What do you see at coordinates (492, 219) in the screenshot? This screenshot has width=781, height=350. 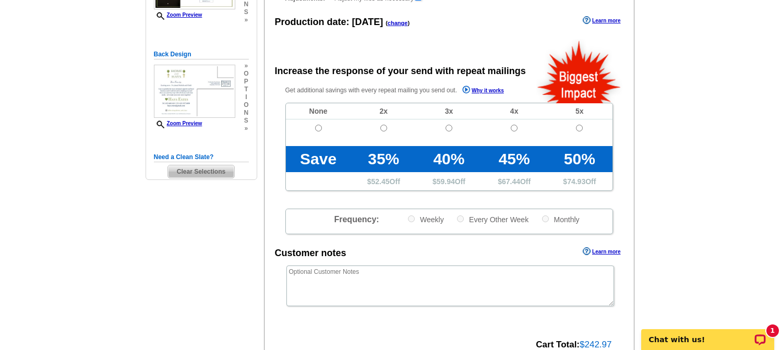 I see `label: Every Other Week` at bounding box center [492, 219].